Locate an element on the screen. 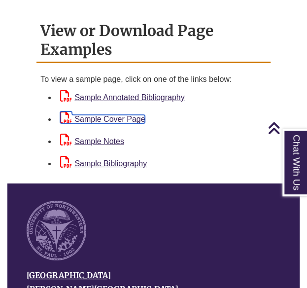 Image resolution: width=307 pixels, height=288 pixels. h2: View or Download Page Examples is located at coordinates (153, 40).